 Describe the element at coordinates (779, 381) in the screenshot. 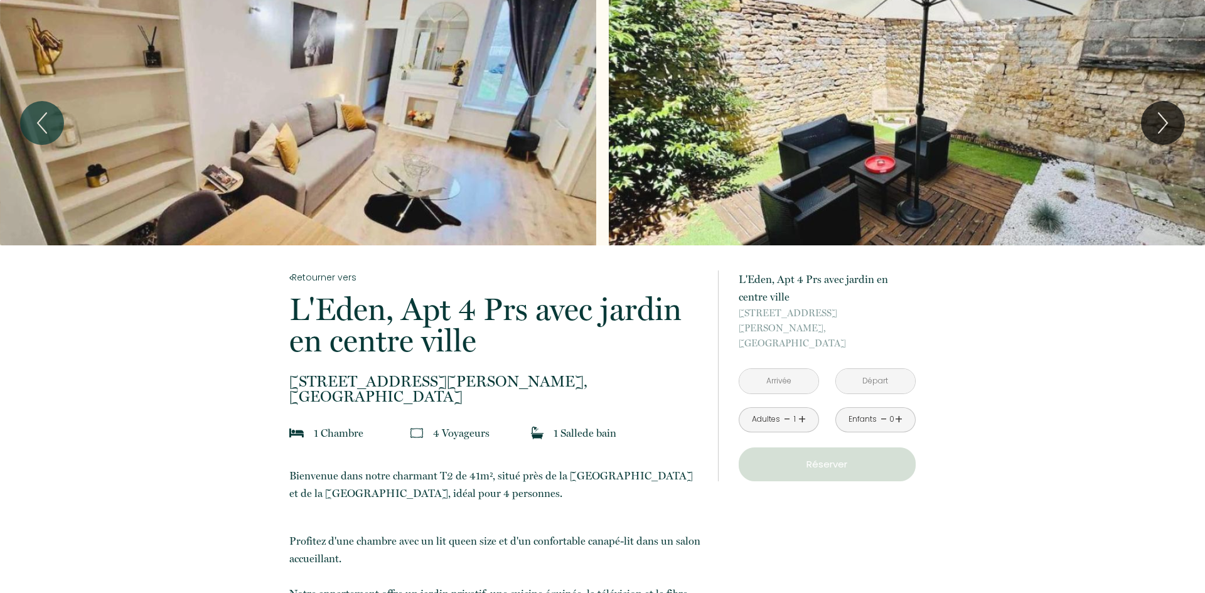

I see `input: Arrivée` at that location.